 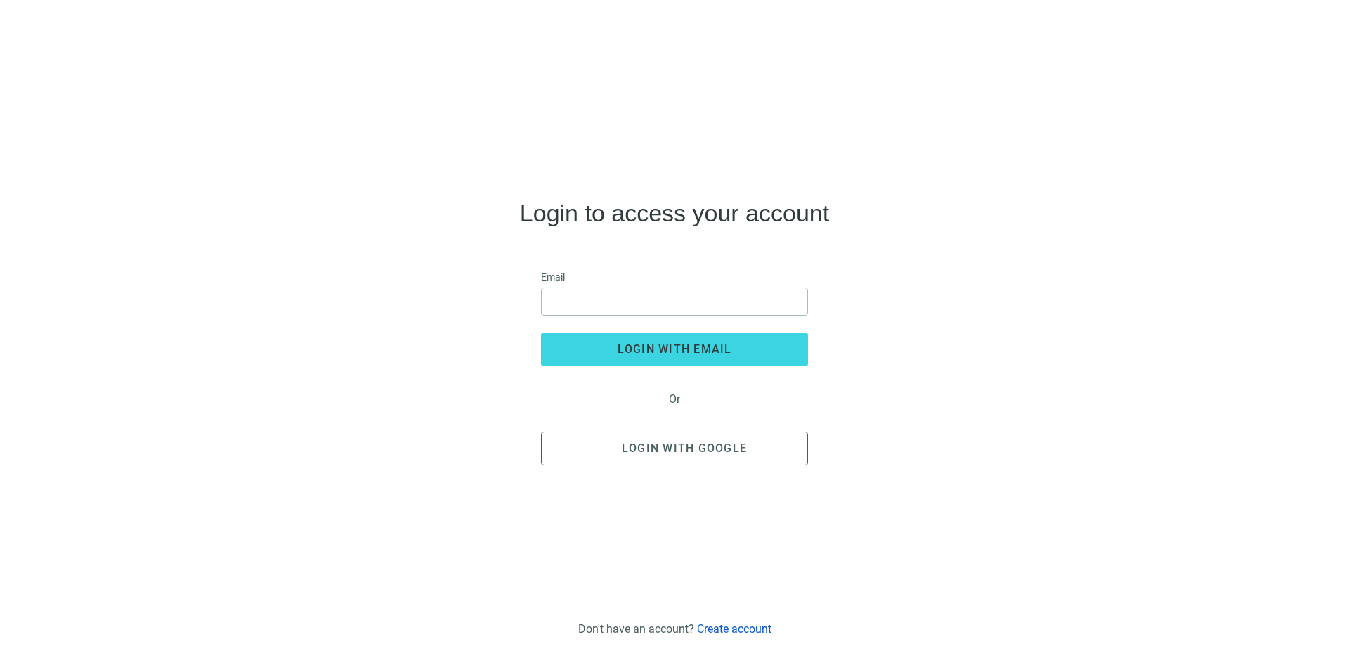 What do you see at coordinates (674, 213) in the screenshot?
I see `h4: Login to access your account` at bounding box center [674, 213].